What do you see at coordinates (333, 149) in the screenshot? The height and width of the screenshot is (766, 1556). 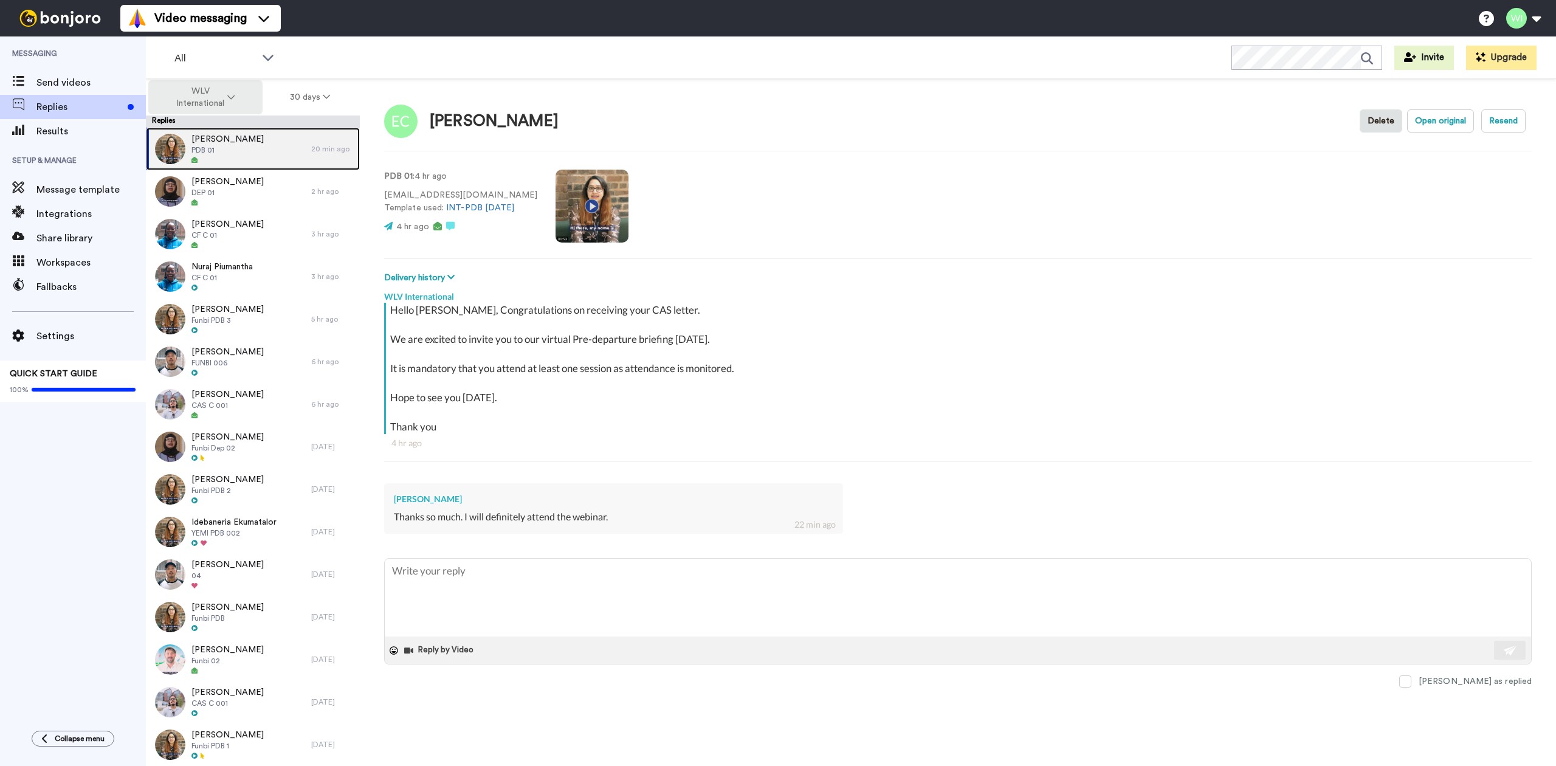 I see `div: 20 min ago` at bounding box center [333, 149].